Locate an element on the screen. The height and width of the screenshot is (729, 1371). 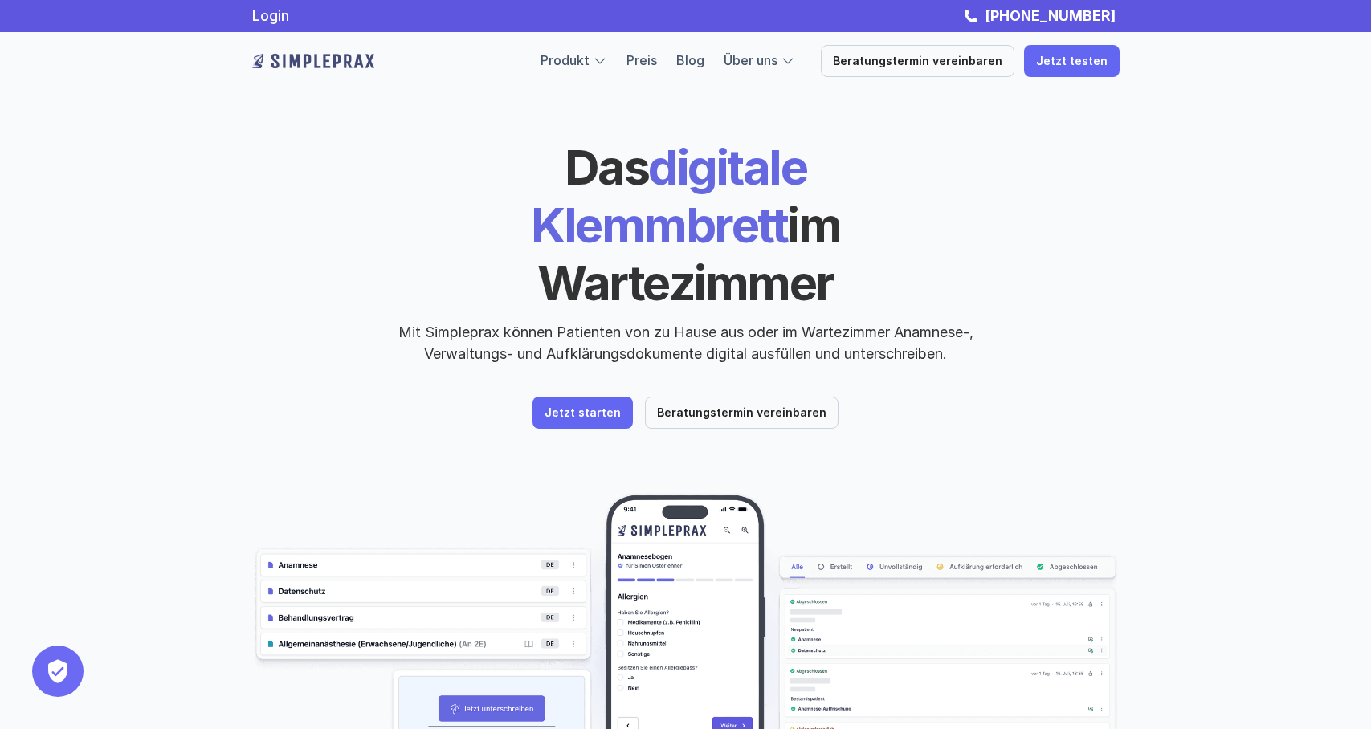
span: Das is located at coordinates (607, 167).